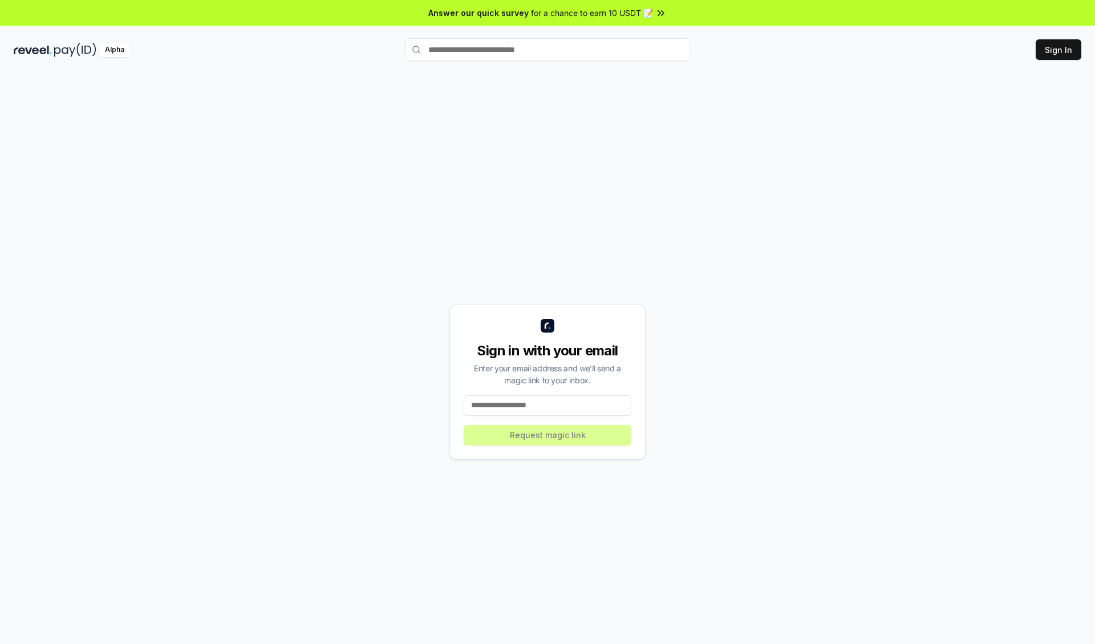 This screenshot has height=644, width=1095. What do you see at coordinates (479, 13) in the screenshot?
I see `span: Answer our quick survey` at bounding box center [479, 13].